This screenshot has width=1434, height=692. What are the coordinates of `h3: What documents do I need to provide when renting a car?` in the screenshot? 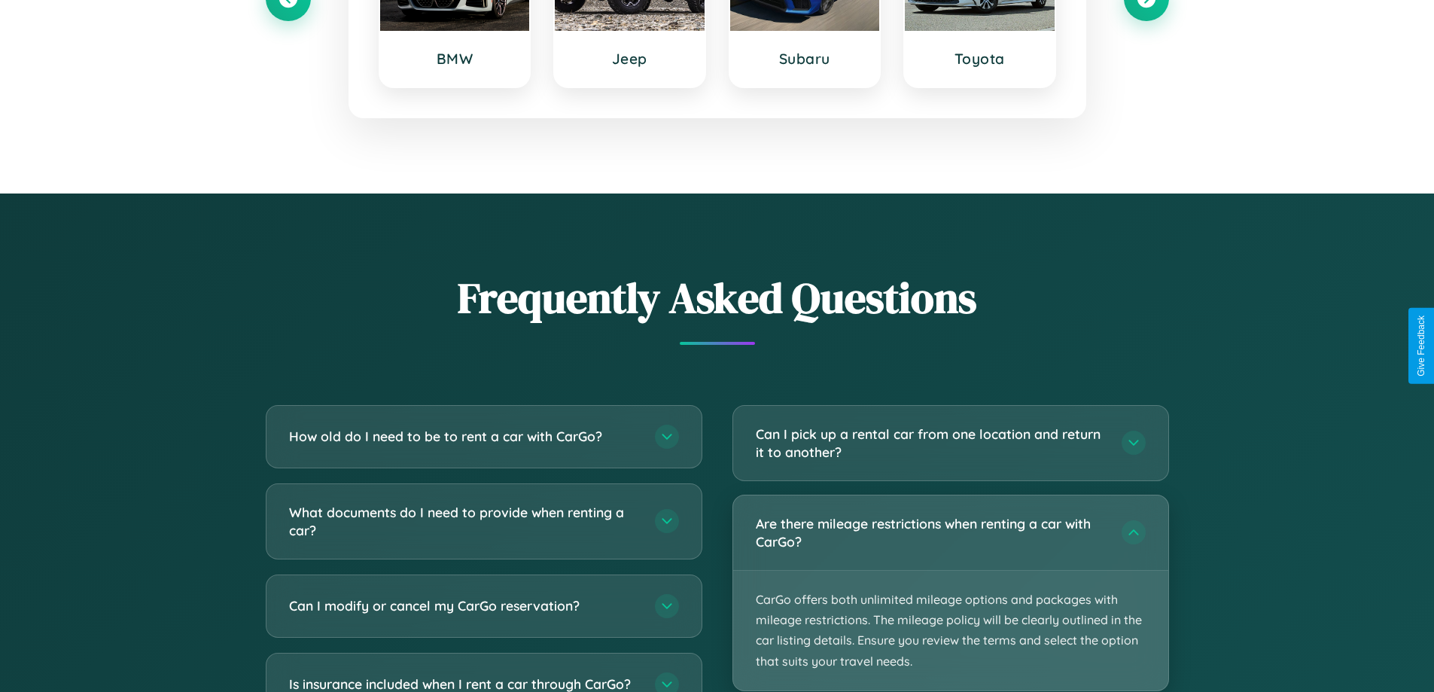 It's located at (465, 521).